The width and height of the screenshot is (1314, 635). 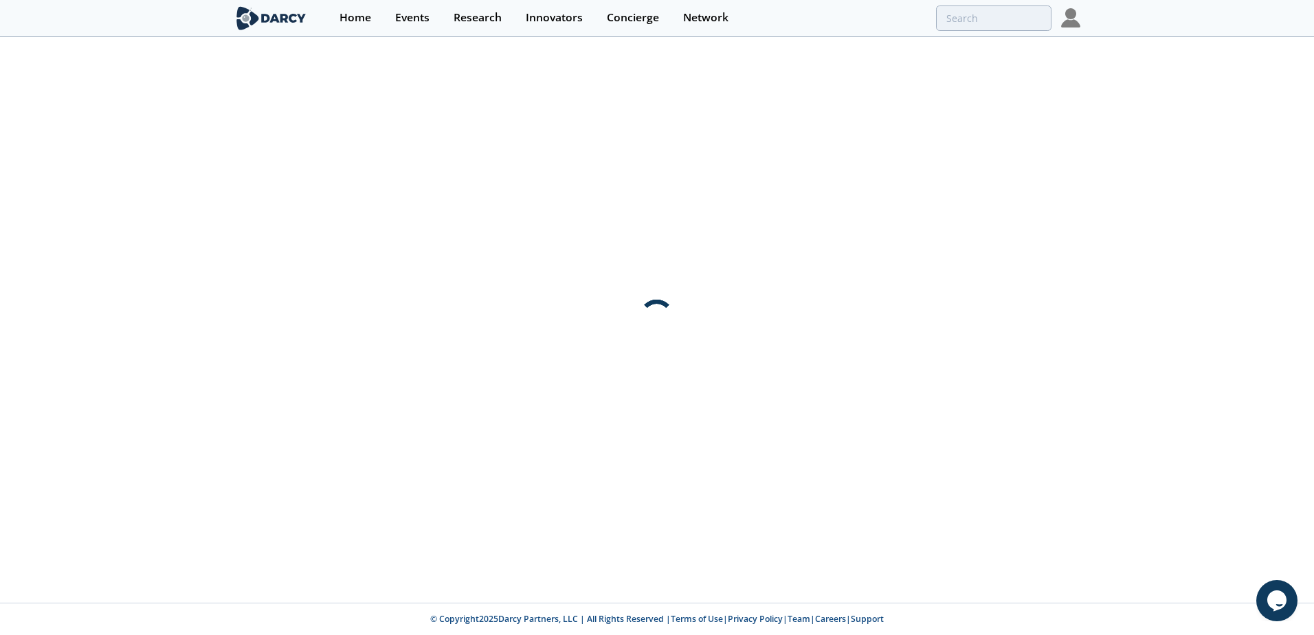 What do you see at coordinates (554, 18) in the screenshot?
I see `div: Innovators` at bounding box center [554, 18].